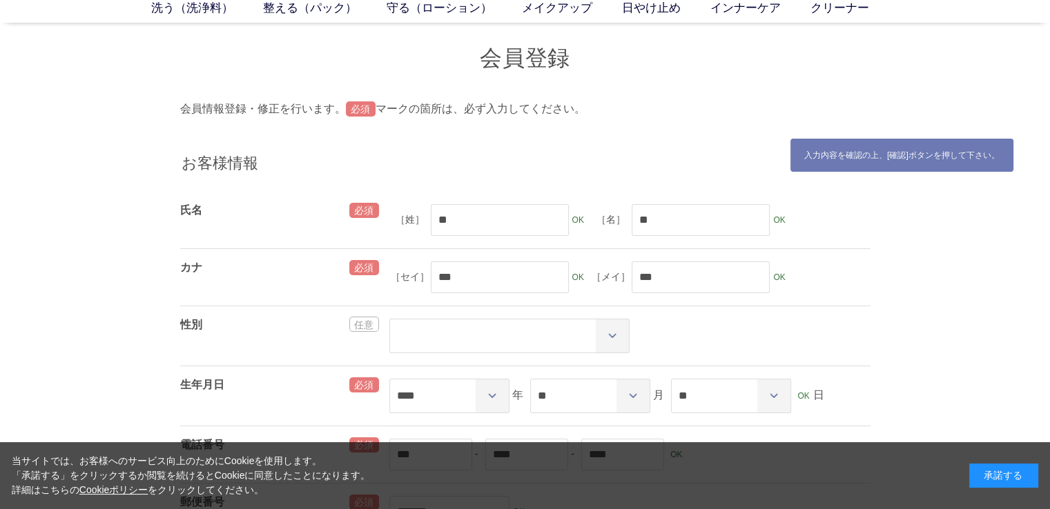 Image resolution: width=1050 pixels, height=509 pixels. Describe the element at coordinates (525, 109) in the screenshot. I see `p: 会員情報登録・修正を行います。 マークの箇所は、必ず入力してください。` at that location.